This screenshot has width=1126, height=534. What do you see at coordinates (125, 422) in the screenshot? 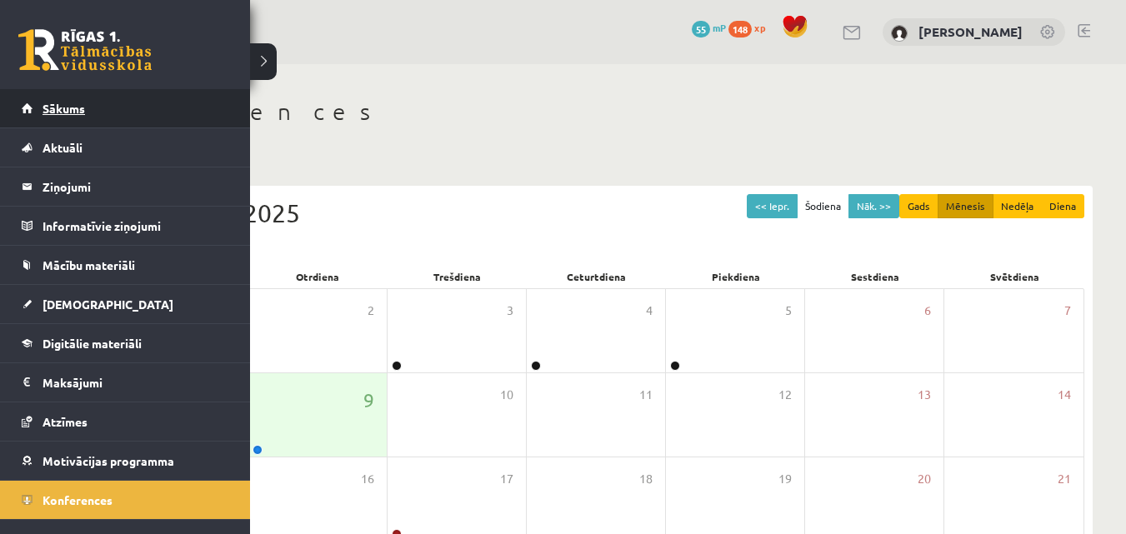
I see `a: Atzīmes` at bounding box center [125, 422].